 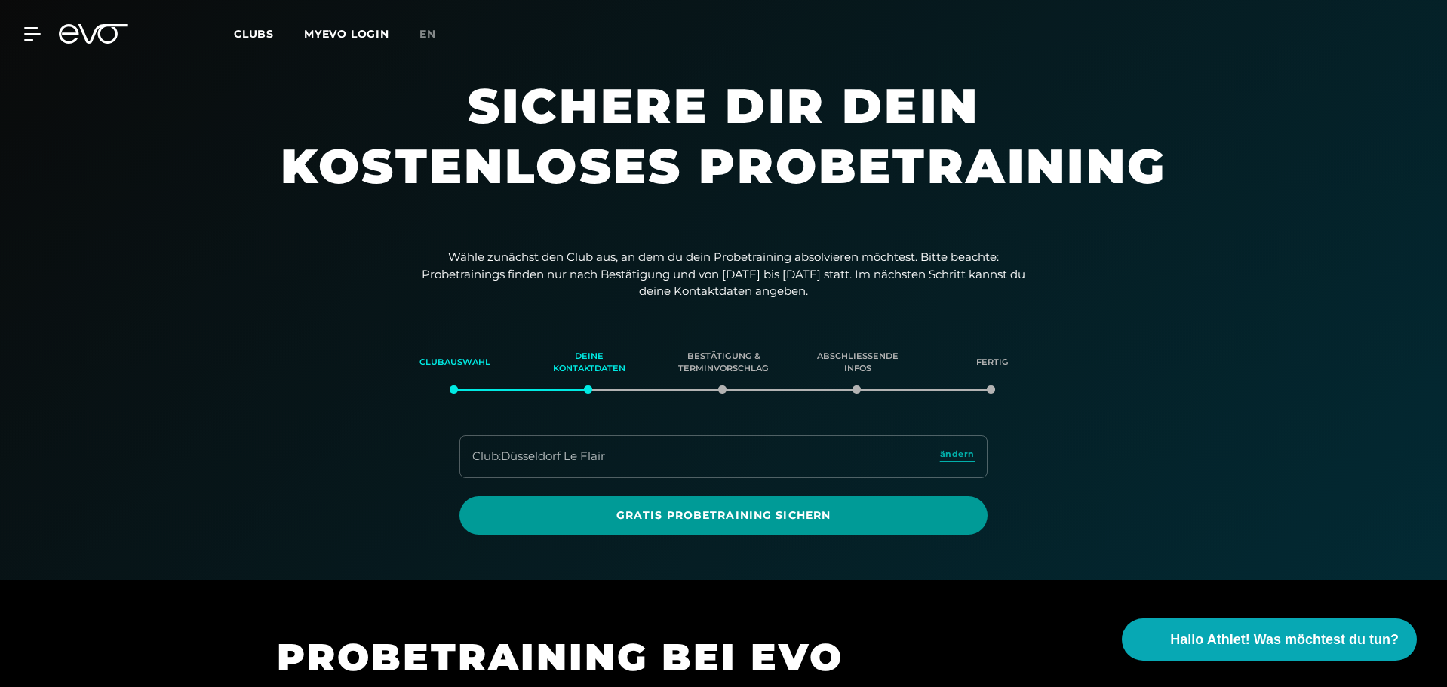 I want to click on div: Clubauswahl, so click(x=455, y=363).